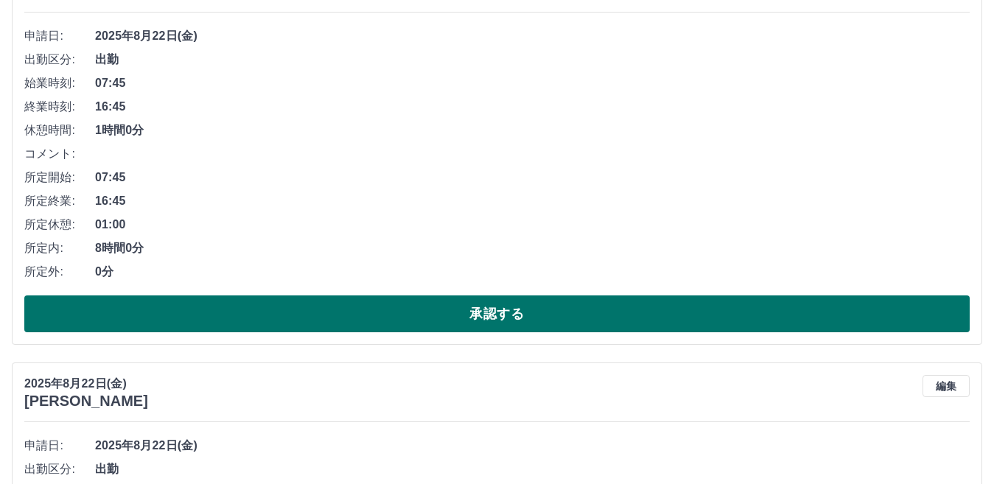  Describe the element at coordinates (60, 154) in the screenshot. I see `span: コメント:` at that location.